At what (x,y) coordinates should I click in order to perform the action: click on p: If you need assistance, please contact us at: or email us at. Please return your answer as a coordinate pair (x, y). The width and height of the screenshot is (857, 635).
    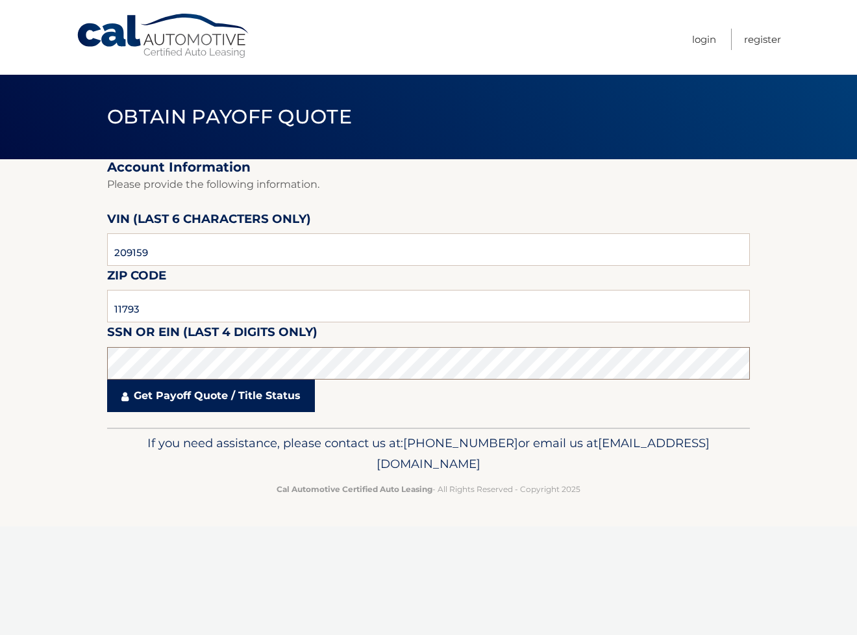
    Looking at the image, I should click on (429, 453).